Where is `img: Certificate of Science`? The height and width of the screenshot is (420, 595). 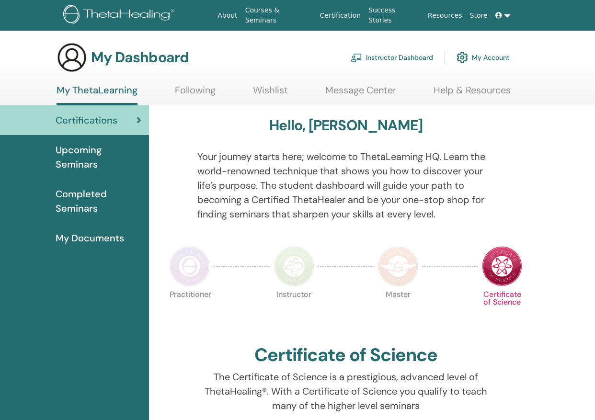 img: Certificate of Science is located at coordinates (502, 266).